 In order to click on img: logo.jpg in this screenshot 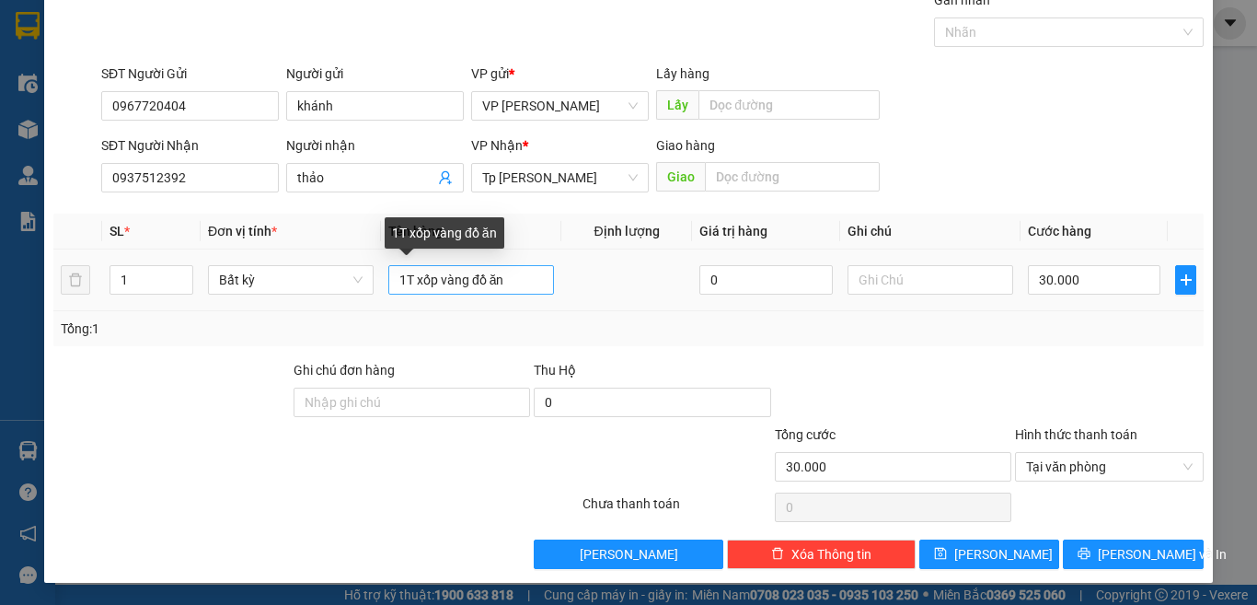, I will do `click(222, 45)`.